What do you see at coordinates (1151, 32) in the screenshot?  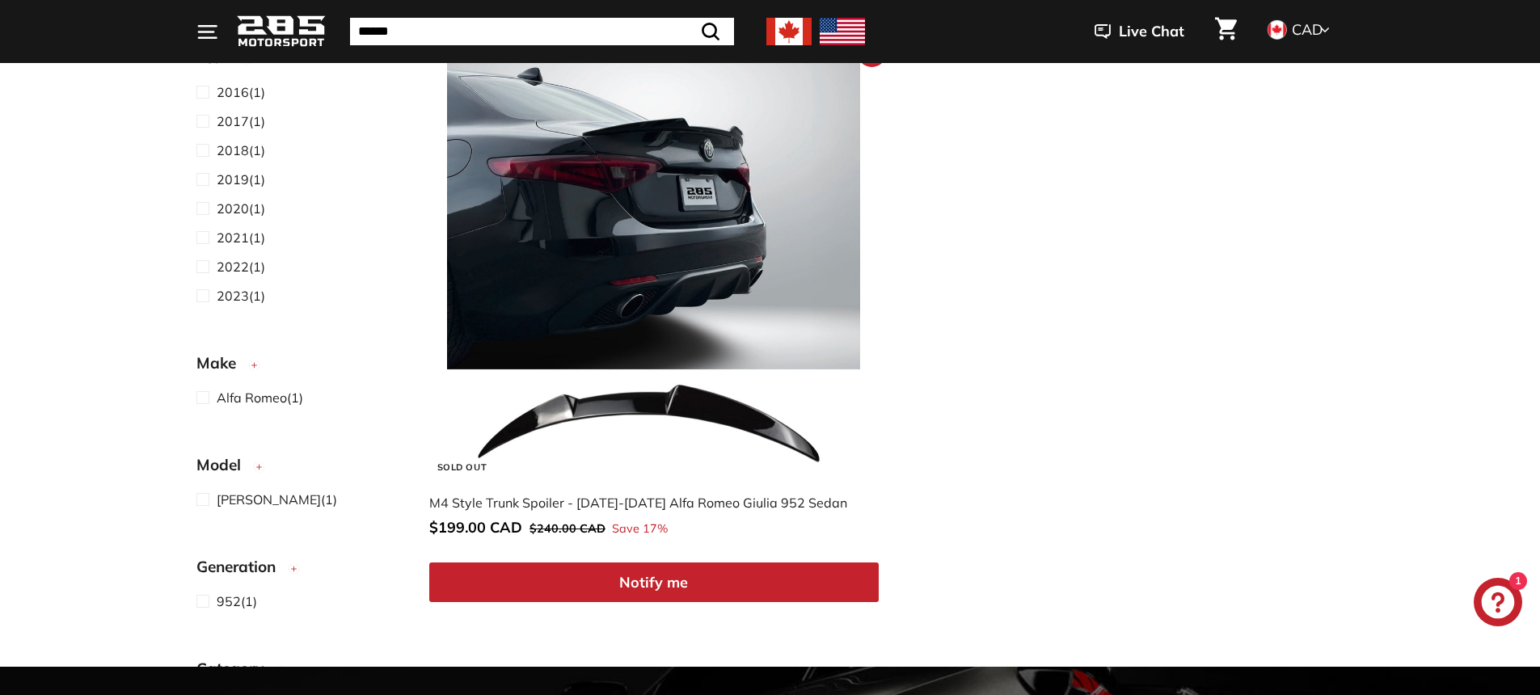 I see `span: Live Chat` at bounding box center [1151, 32].